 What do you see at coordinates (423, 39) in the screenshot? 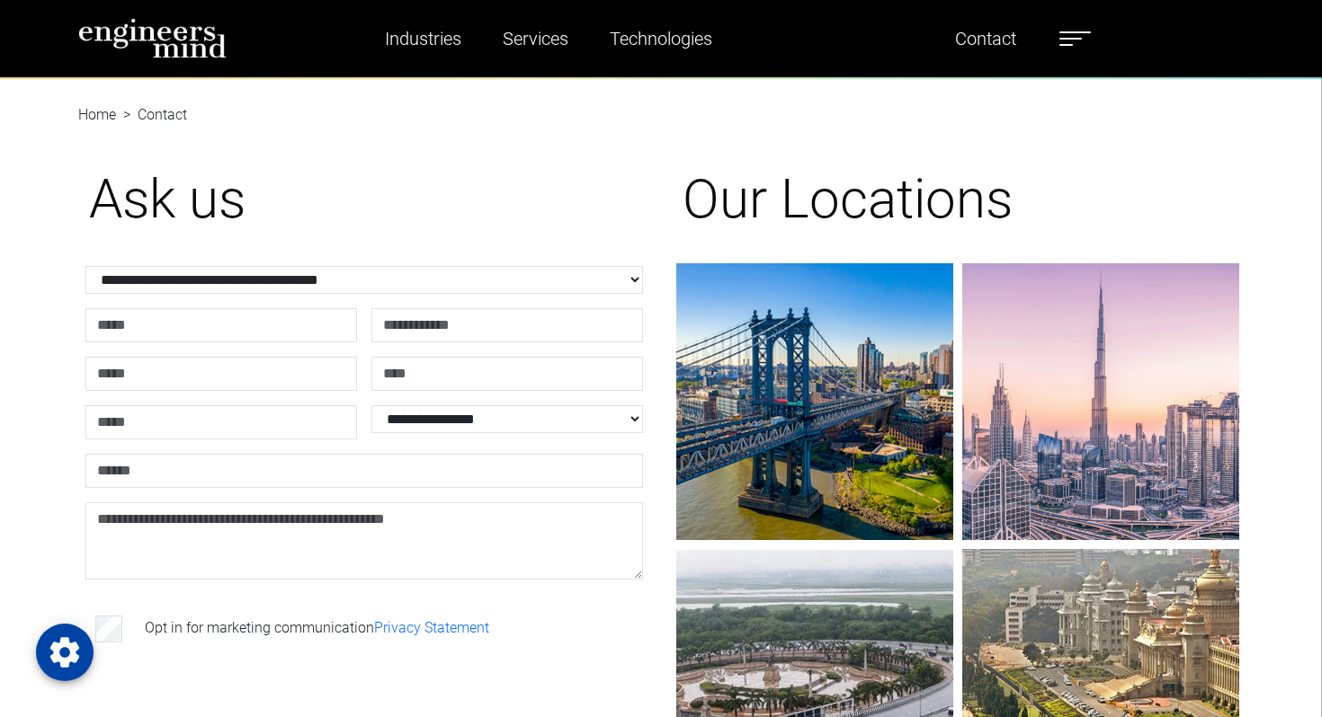
I see `a: Industries` at bounding box center [423, 39].